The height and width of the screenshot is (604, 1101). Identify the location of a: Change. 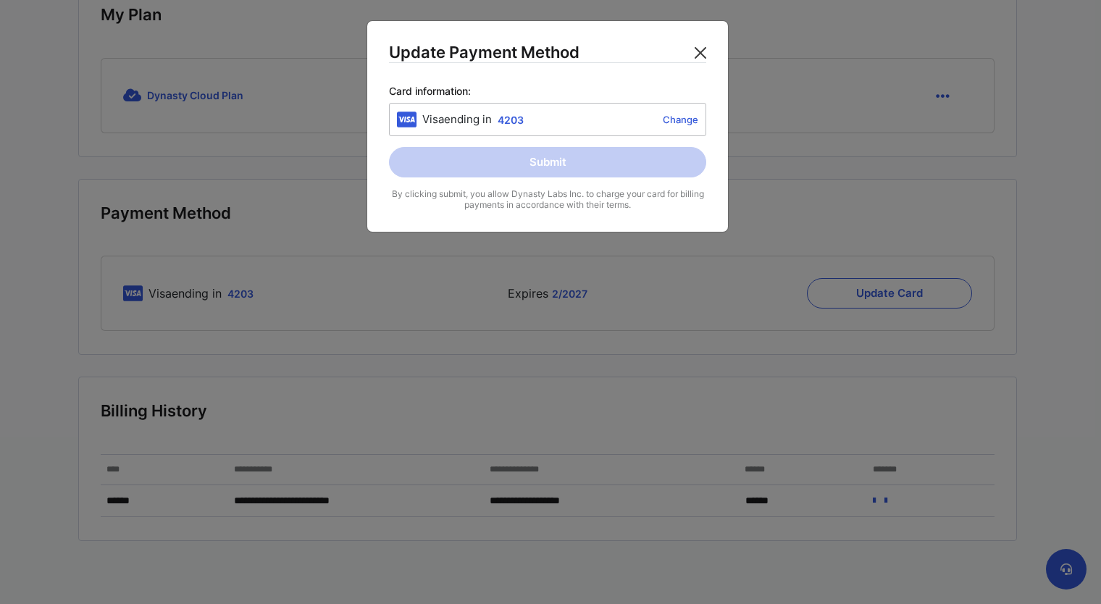
(614, 120).